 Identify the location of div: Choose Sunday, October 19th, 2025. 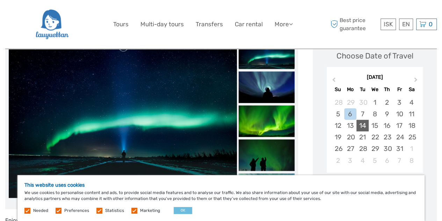
(338, 137).